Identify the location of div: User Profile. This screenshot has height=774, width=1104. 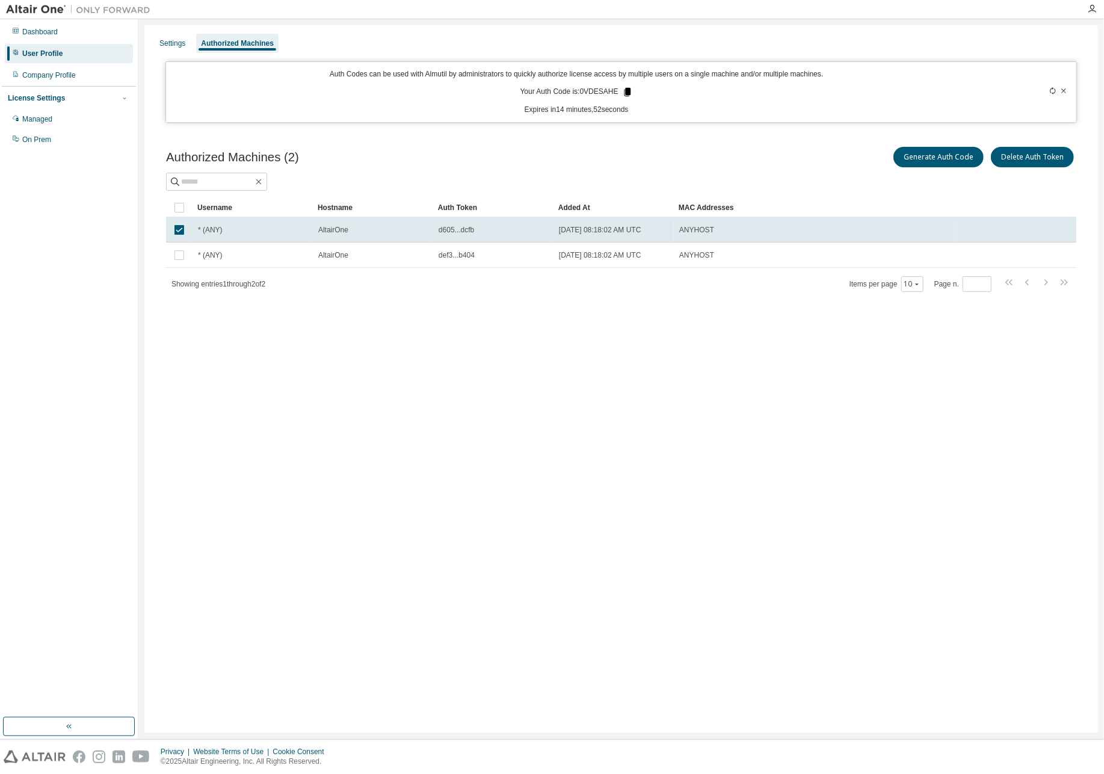
(42, 54).